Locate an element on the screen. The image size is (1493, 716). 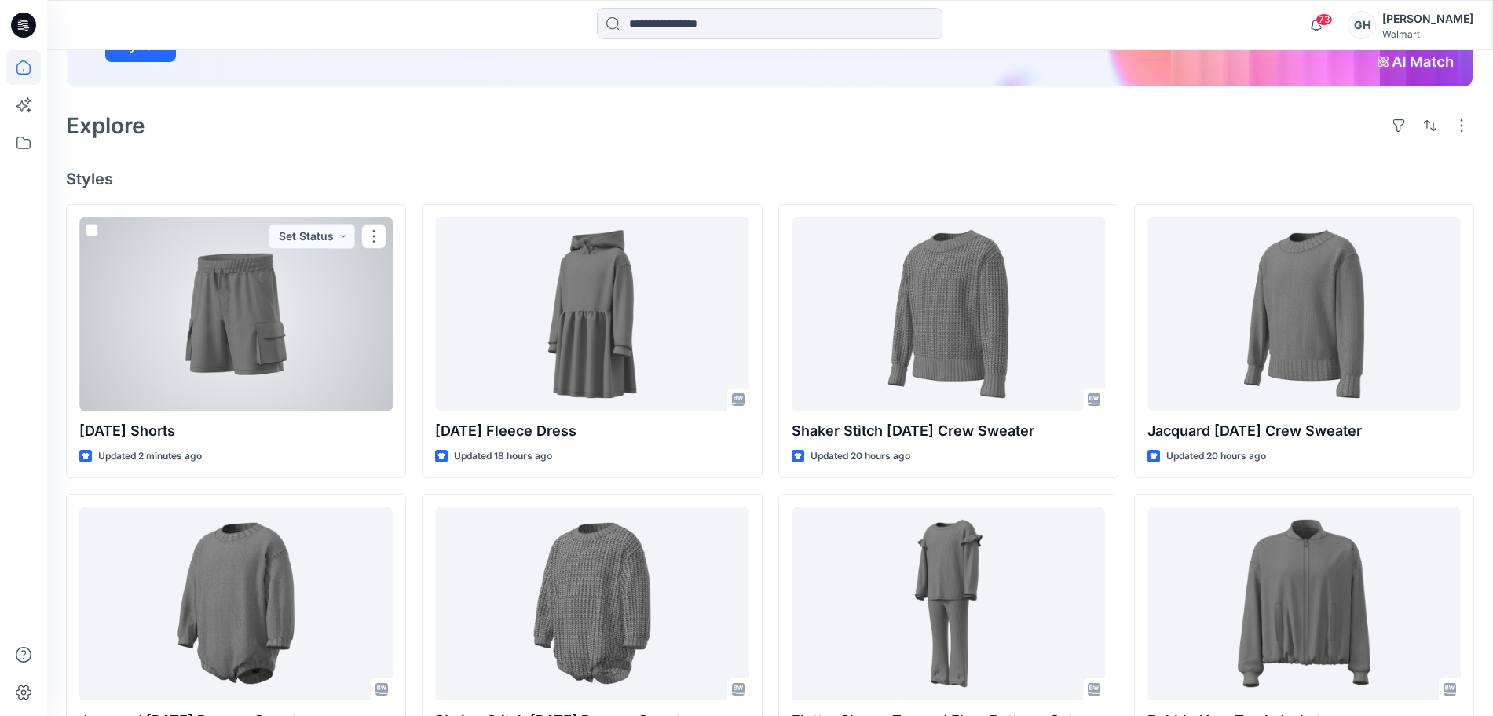
a: Bubble Hem Track Jacket is located at coordinates (1304, 604).